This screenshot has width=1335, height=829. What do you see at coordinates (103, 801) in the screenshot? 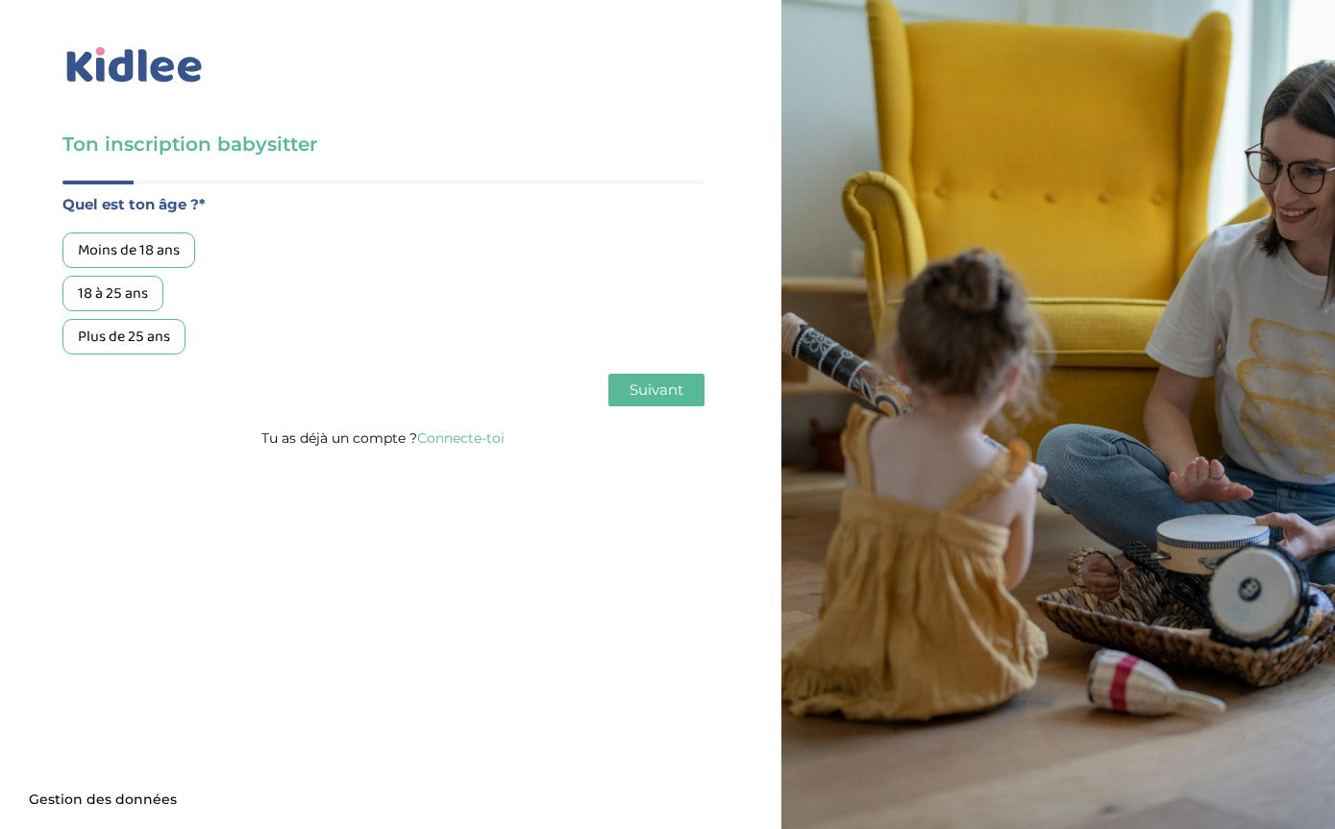
I see `span: Gestion des données` at bounding box center [103, 801].